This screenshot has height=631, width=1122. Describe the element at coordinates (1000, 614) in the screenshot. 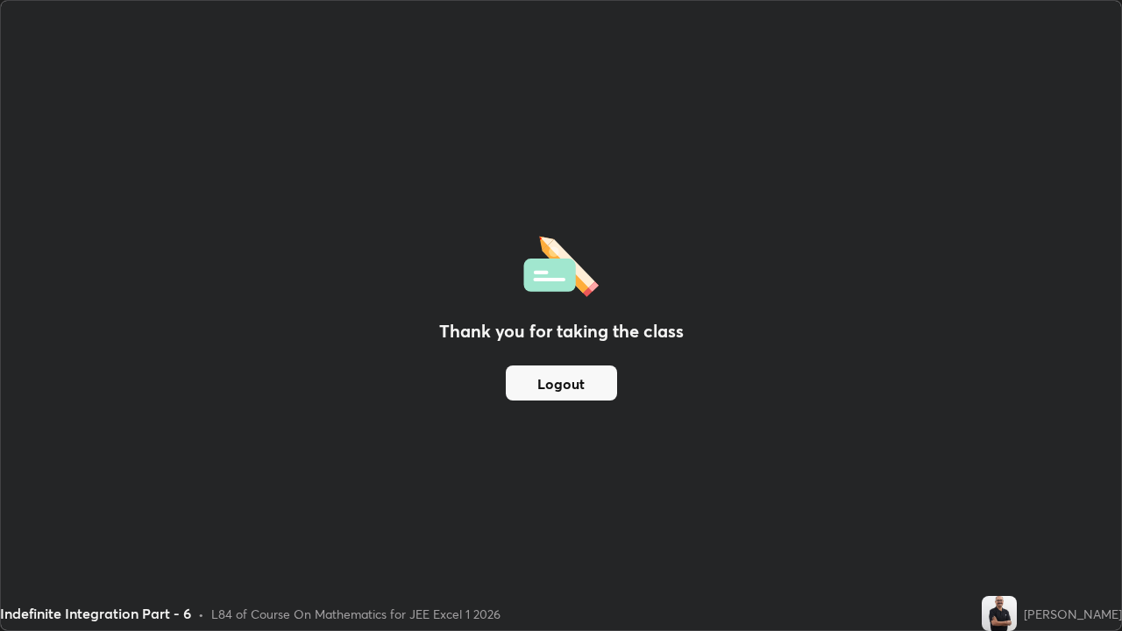

I see `img: f4fe20449b554fa787a96a8b723f4a54.jpg` at that location.